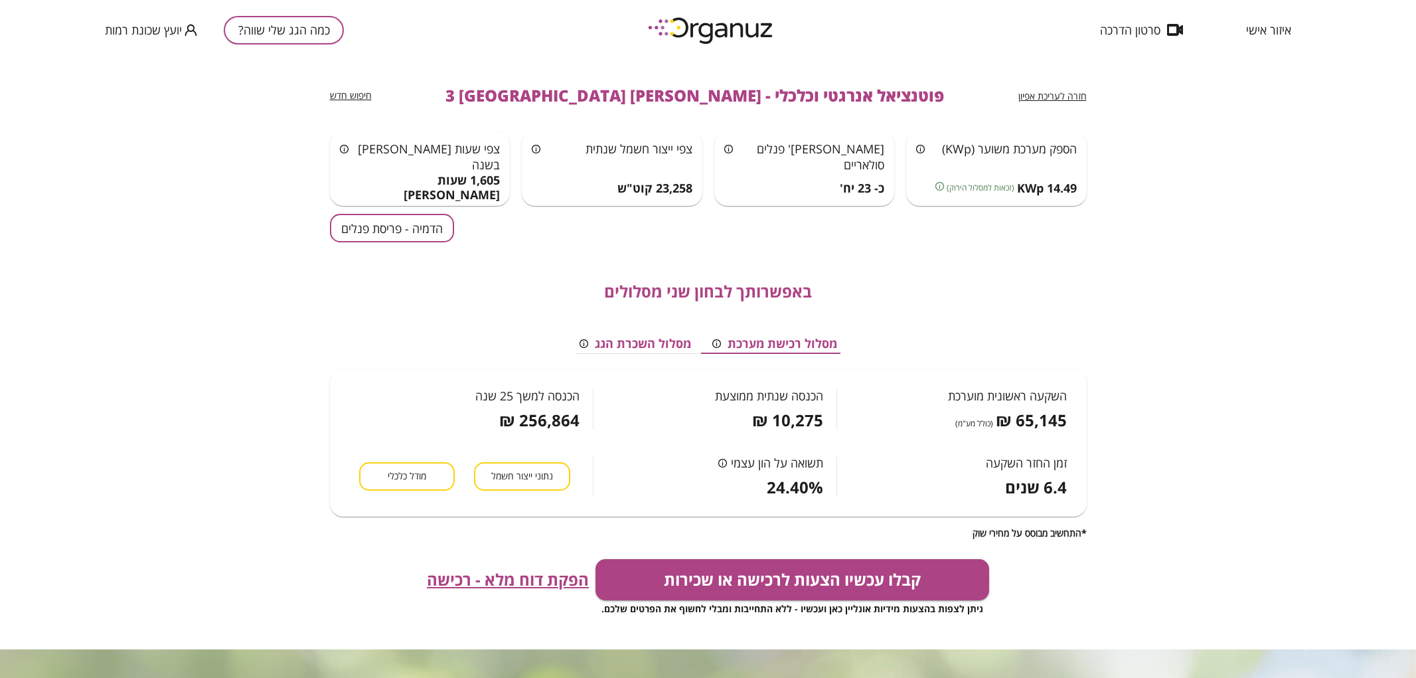  What do you see at coordinates (794, 487) in the screenshot?
I see `span: 24.40%` at bounding box center [794, 487].